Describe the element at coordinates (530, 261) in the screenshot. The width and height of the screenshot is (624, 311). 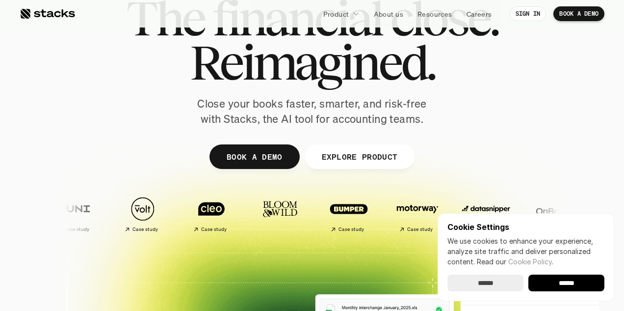
I see `a: Cookie Policy` at that location.